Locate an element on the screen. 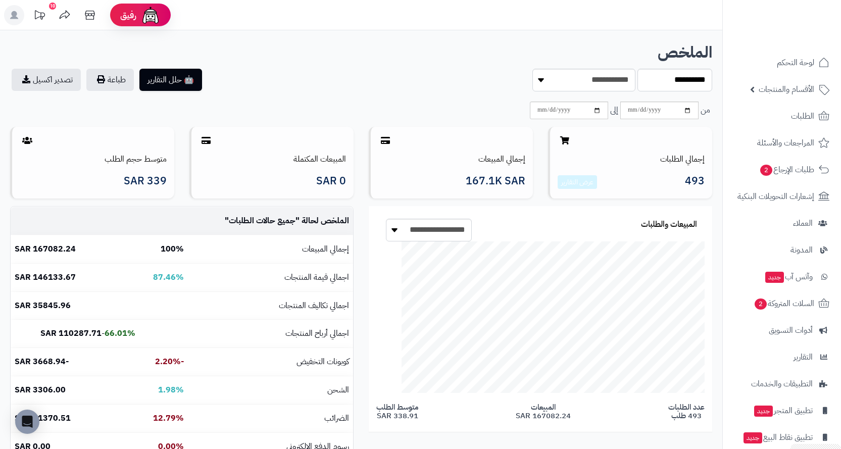 This screenshot has height=449, width=841. b: 3306.00 SAR is located at coordinates (40, 390).